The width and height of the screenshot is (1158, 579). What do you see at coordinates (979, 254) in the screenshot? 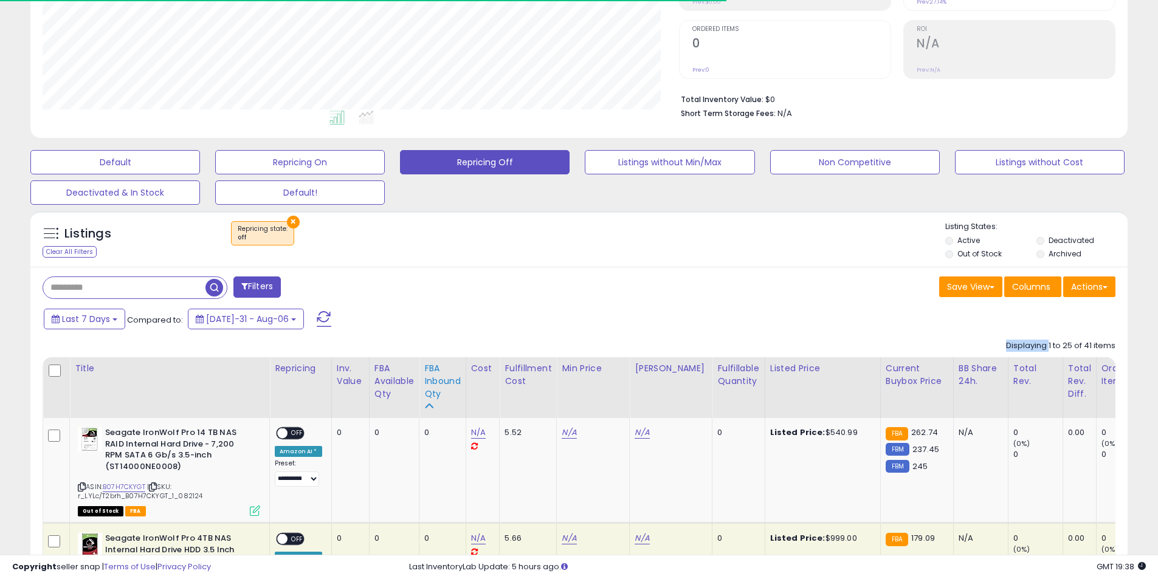
I see `label: Out of Stock` at bounding box center [979, 254].